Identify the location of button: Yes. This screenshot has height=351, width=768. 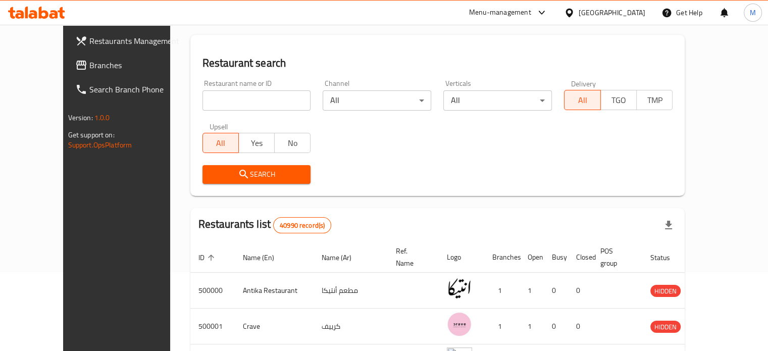
(257, 143).